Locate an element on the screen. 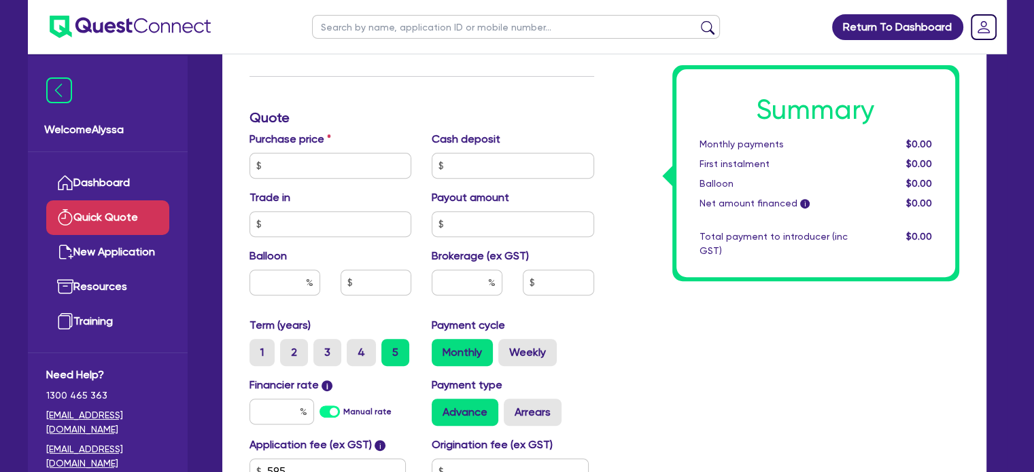 The image size is (1034, 472). label: Payment type is located at coordinates (467, 385).